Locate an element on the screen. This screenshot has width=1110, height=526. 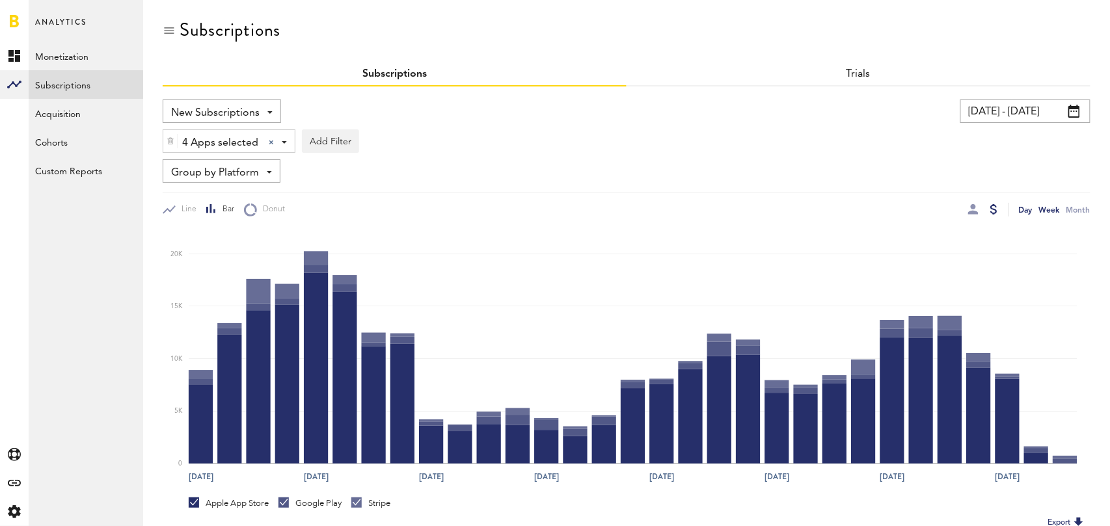
text: 10K is located at coordinates (176, 359).